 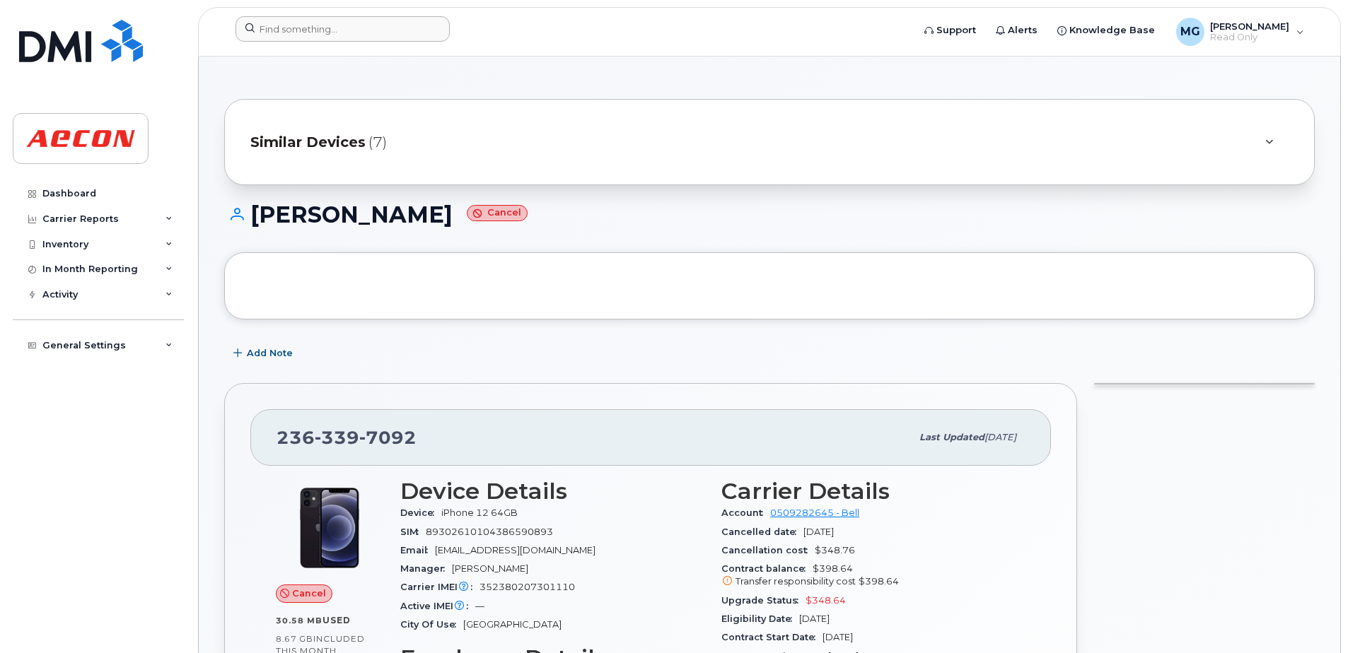 I want to click on span: Email, so click(x=417, y=550).